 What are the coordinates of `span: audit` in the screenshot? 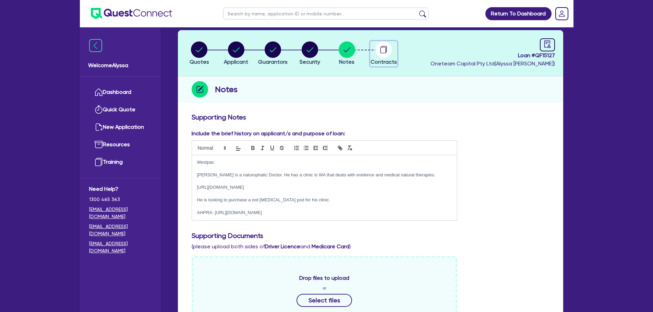 It's located at (547, 44).